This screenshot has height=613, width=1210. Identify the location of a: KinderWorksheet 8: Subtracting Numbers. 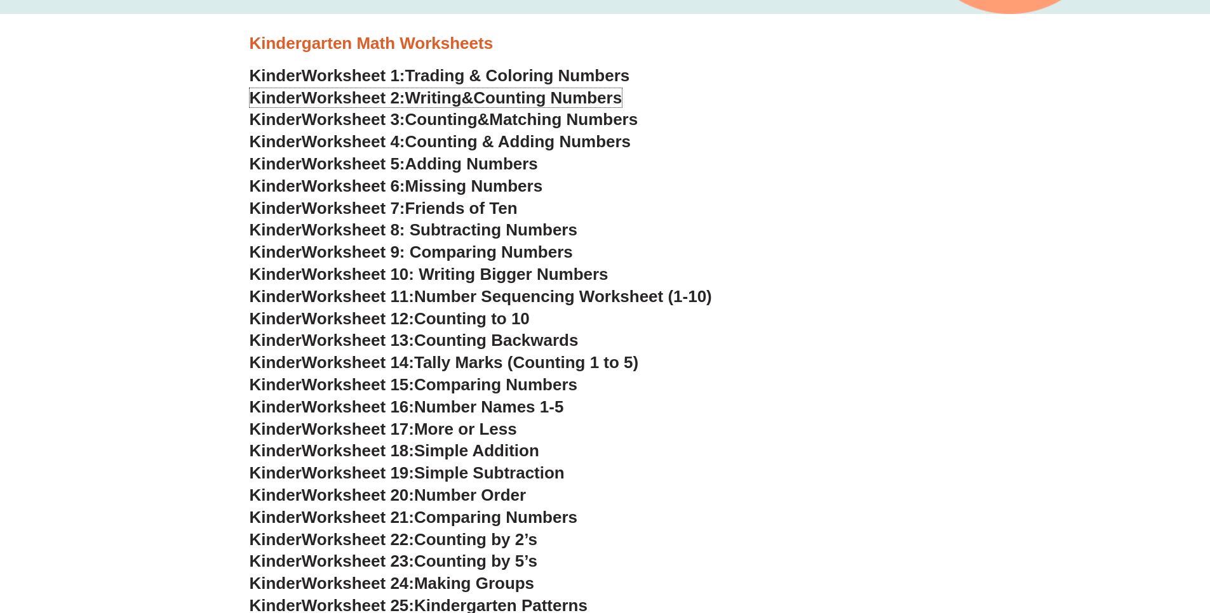
(413, 230).